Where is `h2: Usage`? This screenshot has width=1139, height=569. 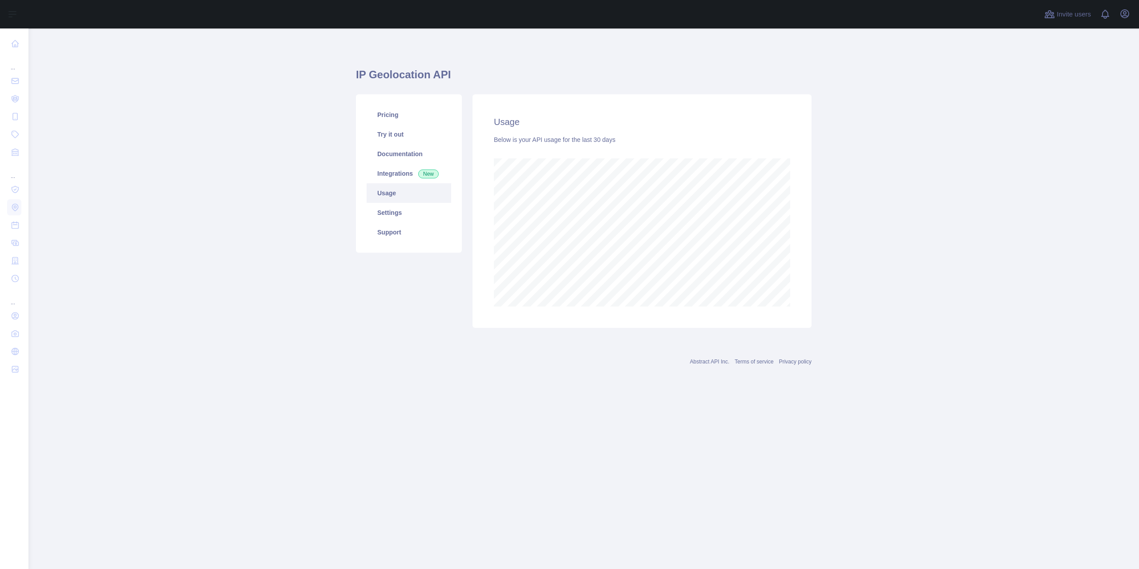
h2: Usage is located at coordinates (642, 122).